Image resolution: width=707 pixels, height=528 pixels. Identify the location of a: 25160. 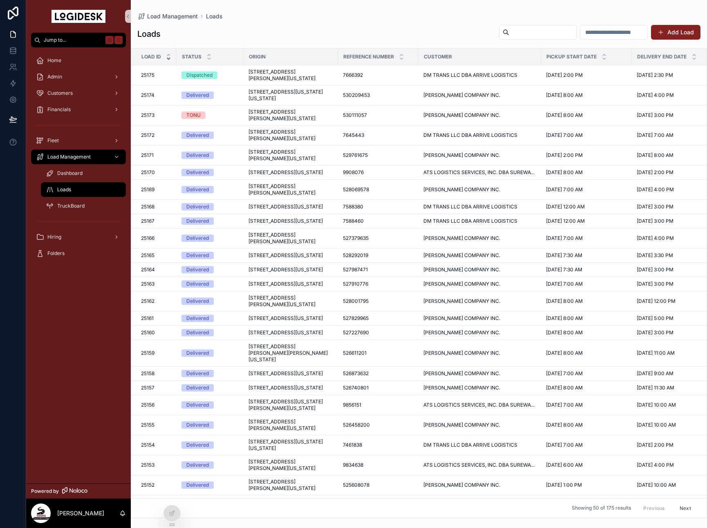
(156, 333).